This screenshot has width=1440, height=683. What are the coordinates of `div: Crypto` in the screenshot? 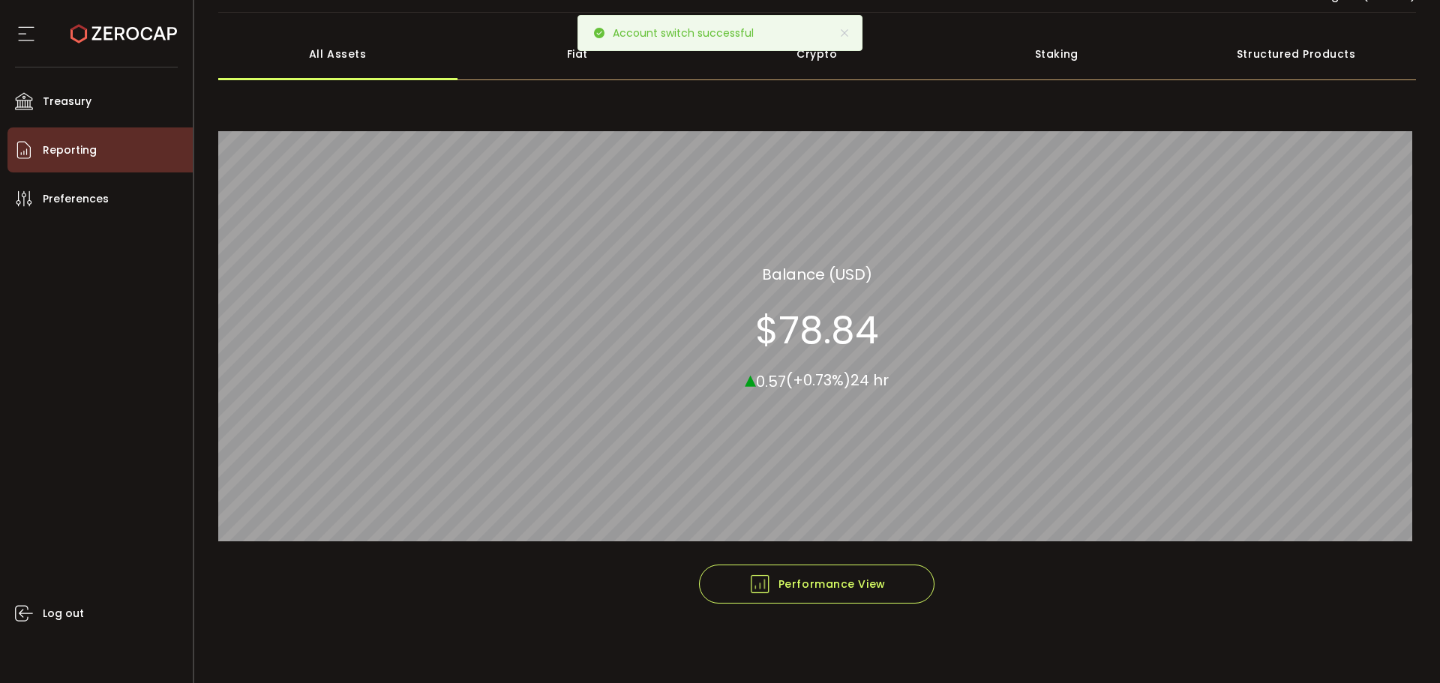 It's located at (817, 54).